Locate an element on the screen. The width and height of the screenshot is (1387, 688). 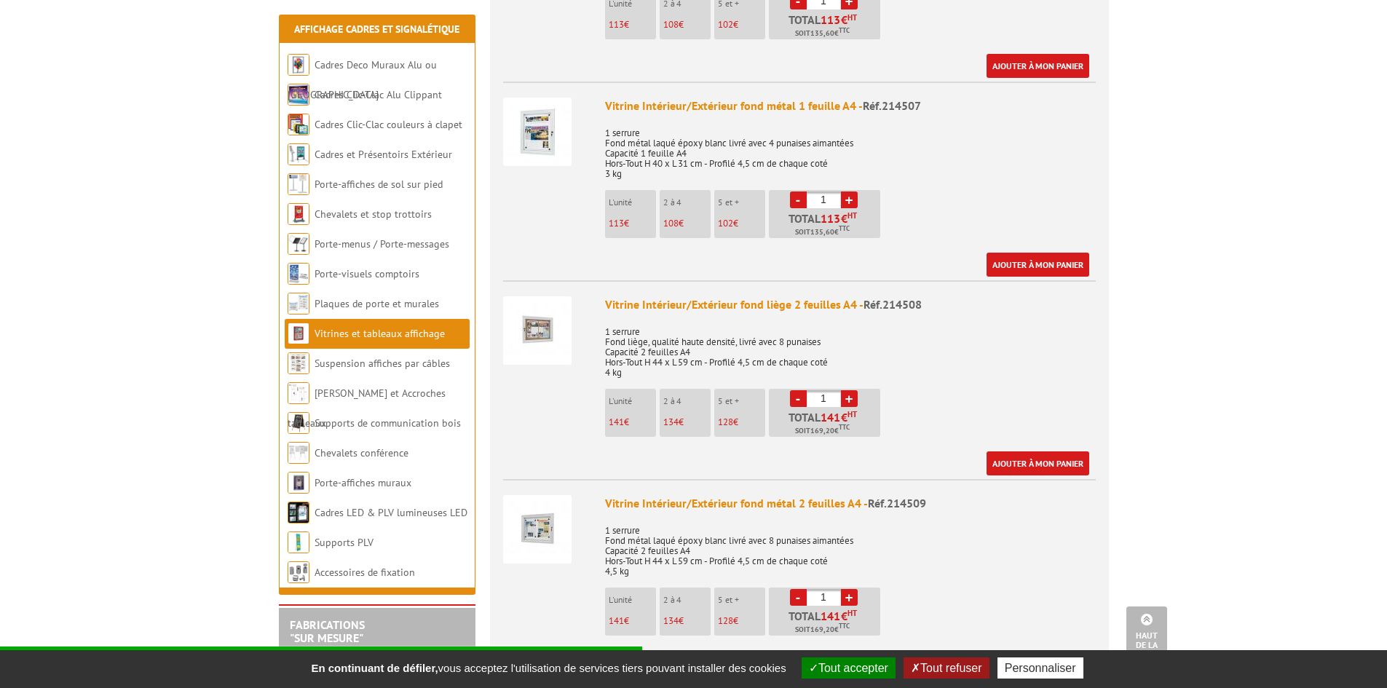
img: Cadres Clic-Clac couleurs à clapet is located at coordinates (299, 125).